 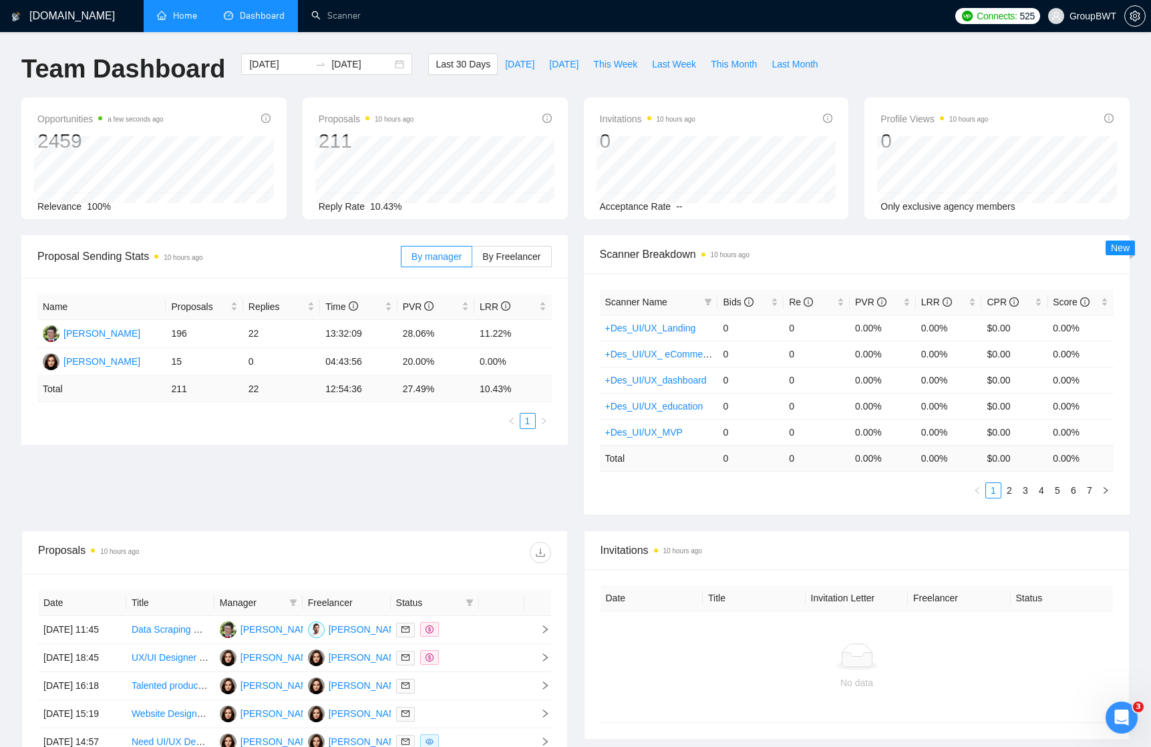 What do you see at coordinates (1135, 16) in the screenshot?
I see `a: setting` at bounding box center [1135, 16].